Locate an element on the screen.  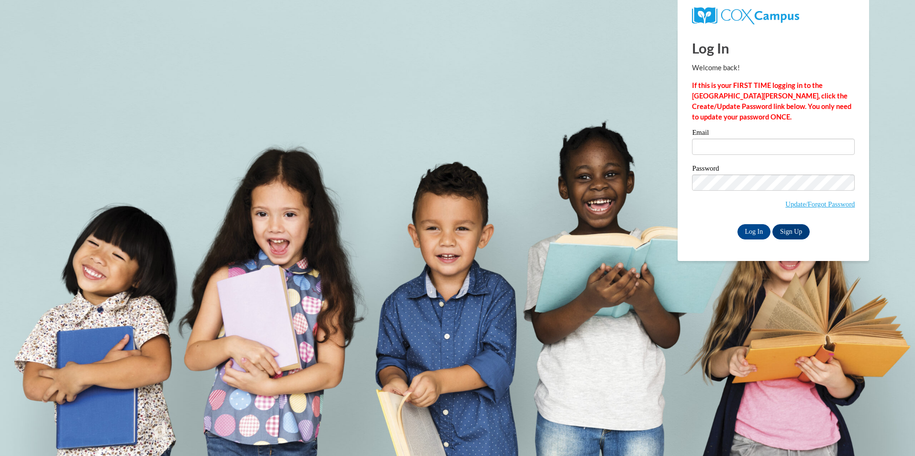
h1: Log In is located at coordinates (773, 48).